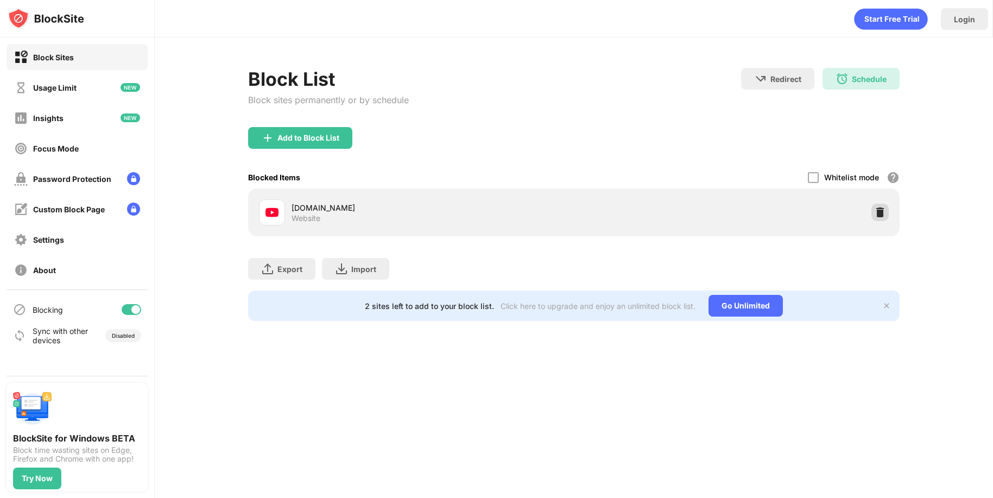  I want to click on div: Import, so click(364, 269).